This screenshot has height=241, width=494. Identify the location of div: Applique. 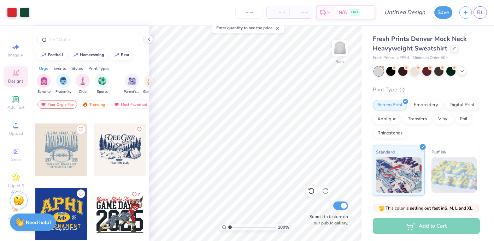
(387, 119).